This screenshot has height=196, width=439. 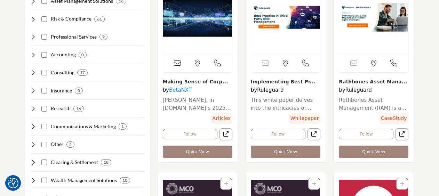 What do you see at coordinates (70, 145) in the screenshot?
I see `div: 5 Results For Other` at bounding box center [70, 145].